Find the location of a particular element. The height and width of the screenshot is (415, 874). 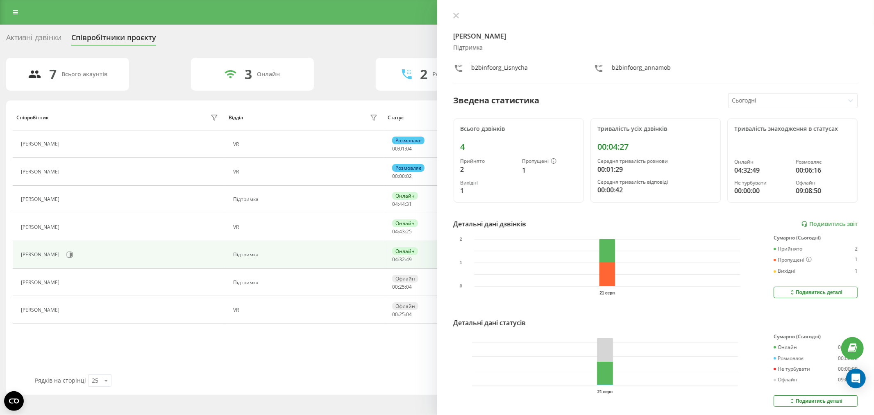

div: Не турбувати is located at coordinates (792, 369).